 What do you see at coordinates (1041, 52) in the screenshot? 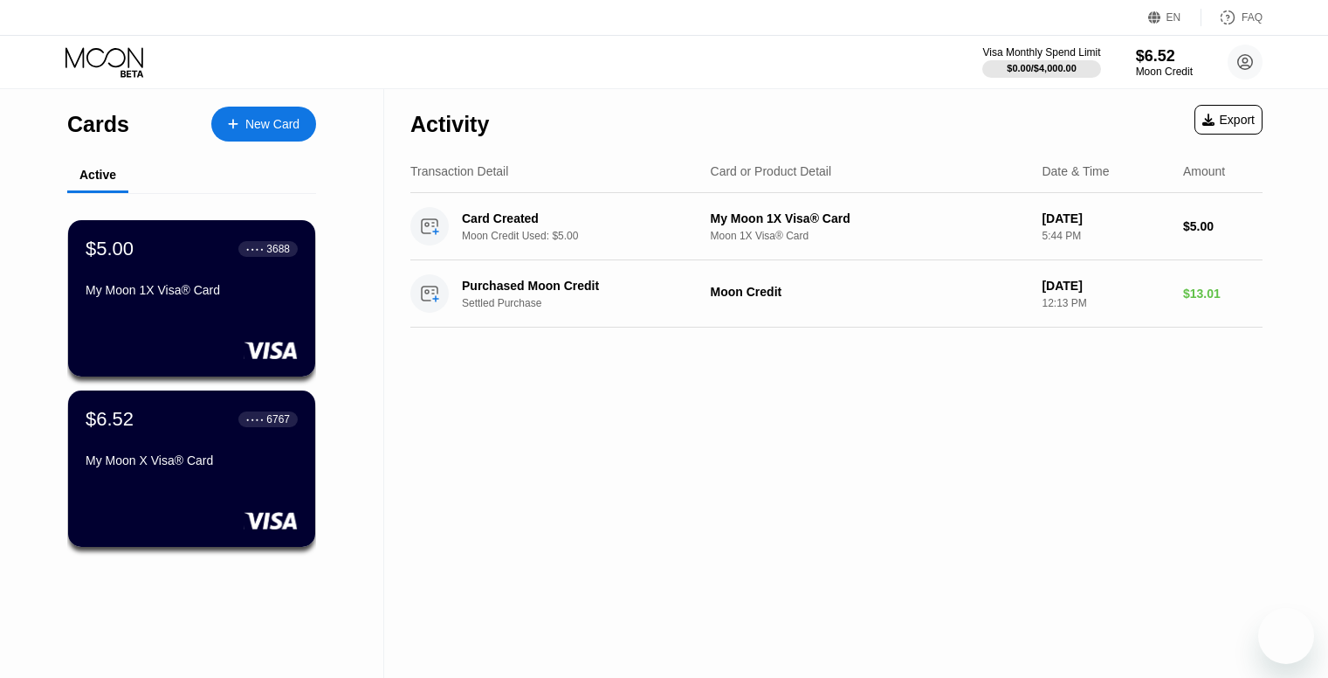
I see `div: Visa Monthly Spend Limit` at bounding box center [1041, 52].